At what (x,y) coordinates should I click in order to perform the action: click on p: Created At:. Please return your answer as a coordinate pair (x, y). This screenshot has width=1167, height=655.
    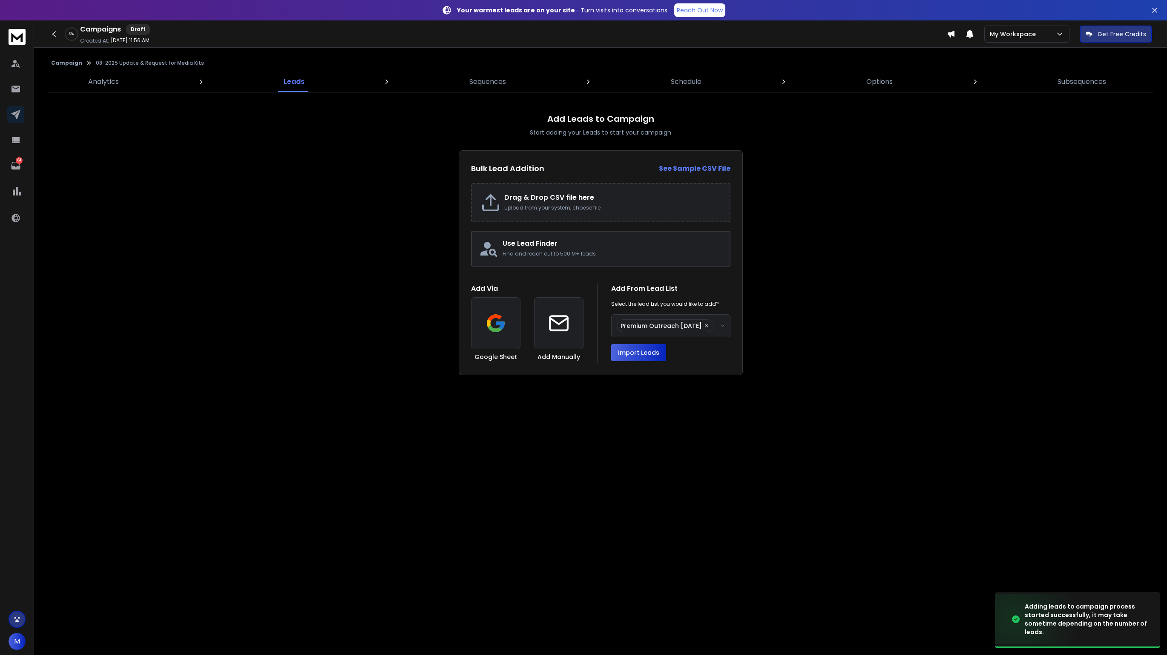
    Looking at the image, I should click on (95, 41).